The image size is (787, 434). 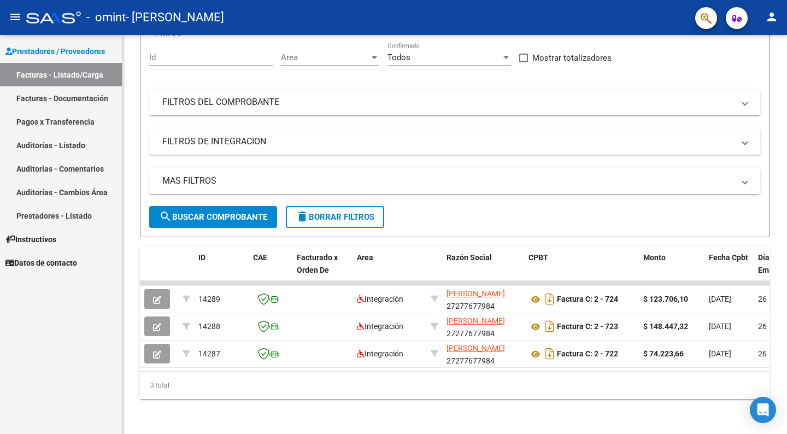 What do you see at coordinates (335, 217) in the screenshot?
I see `span: Borrar Filtros` at bounding box center [335, 217].